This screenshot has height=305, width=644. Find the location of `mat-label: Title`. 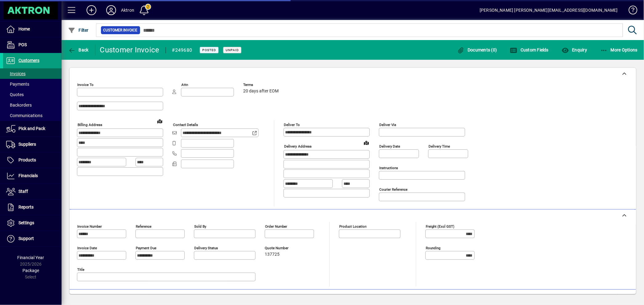

mat-label: Title is located at coordinates (81, 269).